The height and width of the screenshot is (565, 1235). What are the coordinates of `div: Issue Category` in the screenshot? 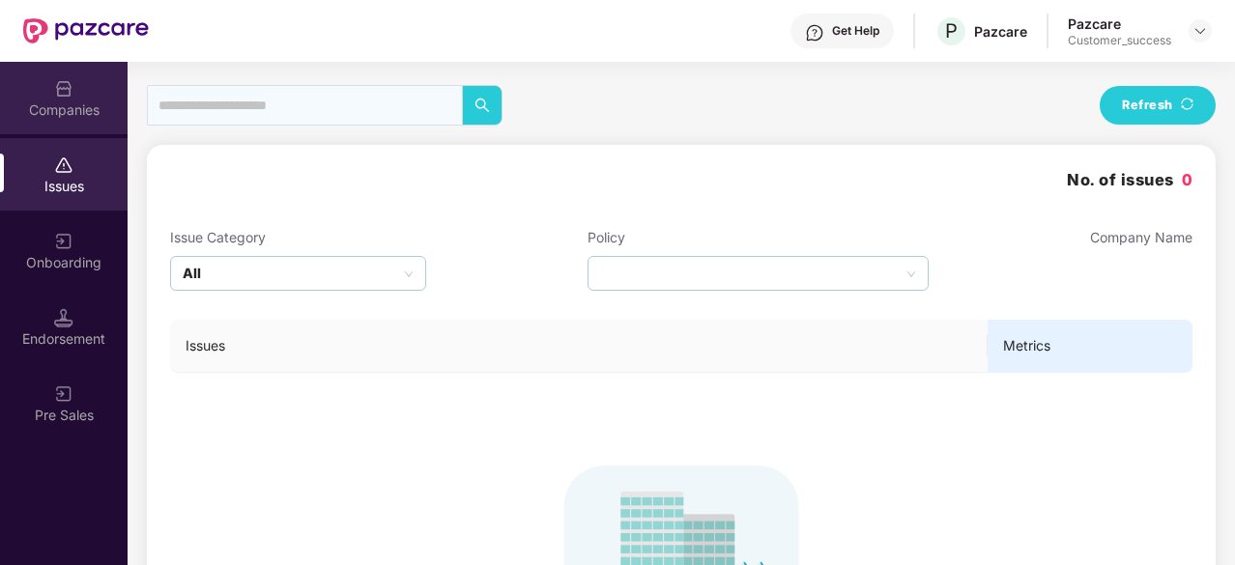 It's located at (298, 238).